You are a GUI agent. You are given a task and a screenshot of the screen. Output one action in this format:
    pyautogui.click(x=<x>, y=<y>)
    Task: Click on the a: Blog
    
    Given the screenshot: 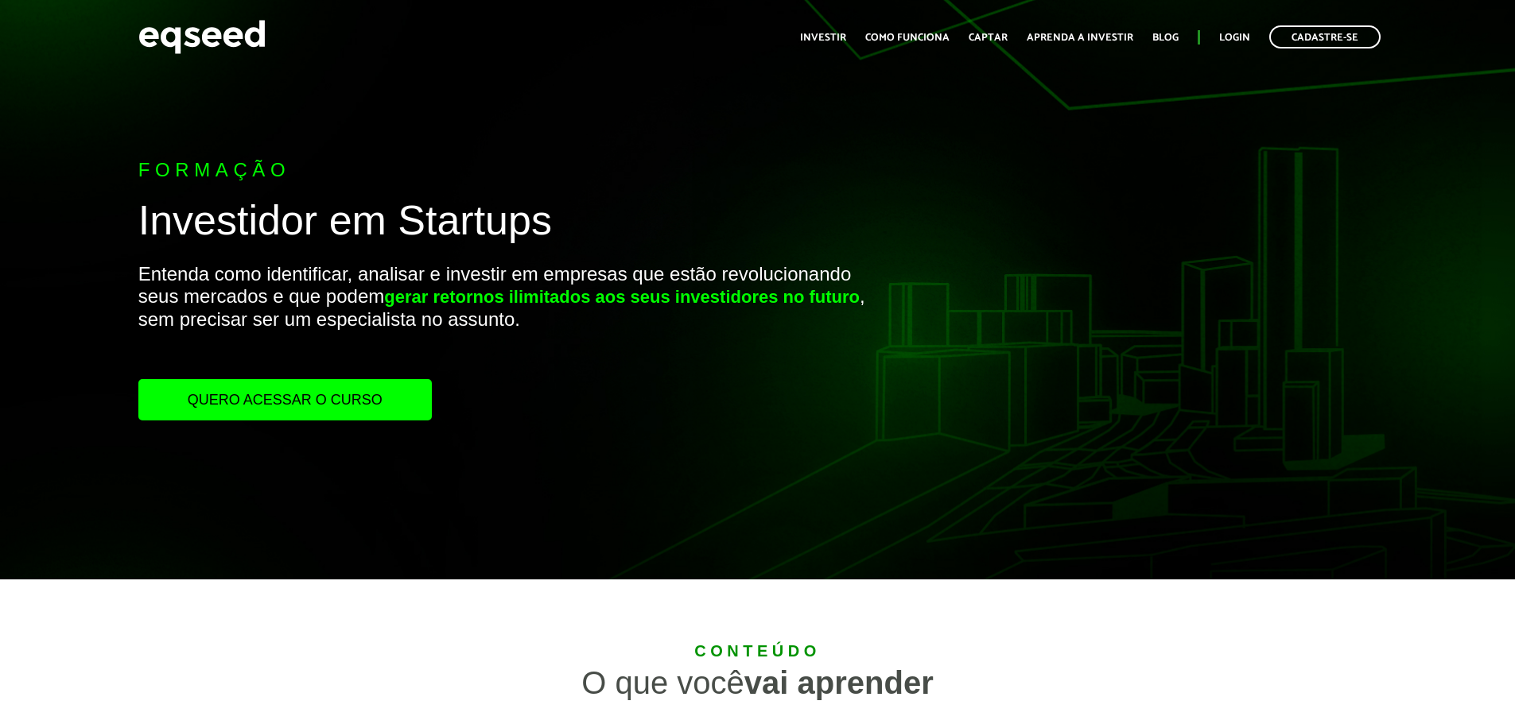 What is the action you would take?
    pyautogui.click(x=1165, y=37)
    